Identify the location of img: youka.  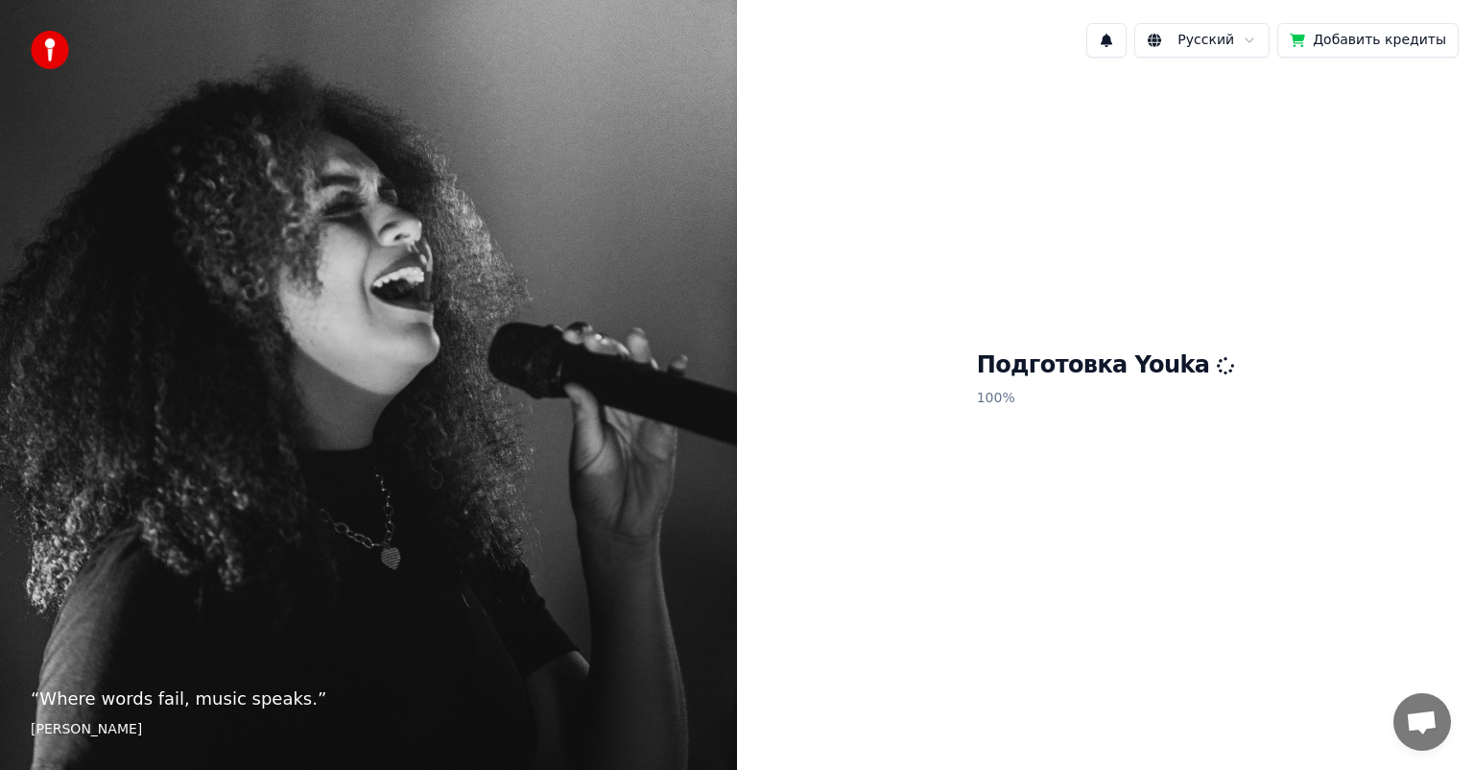
(50, 50).